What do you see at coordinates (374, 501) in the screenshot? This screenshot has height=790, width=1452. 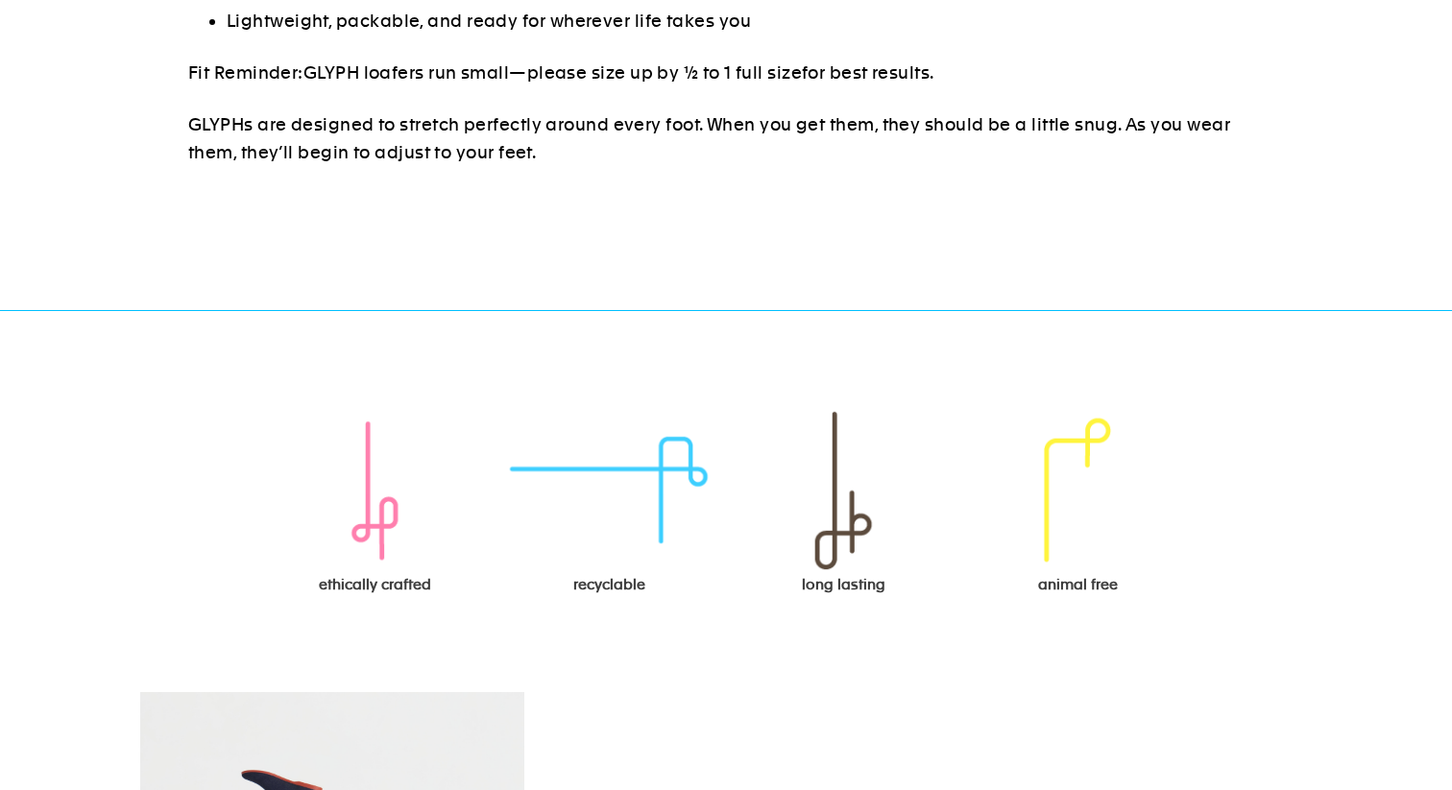 I see `div: ethically crafted` at bounding box center [374, 501].